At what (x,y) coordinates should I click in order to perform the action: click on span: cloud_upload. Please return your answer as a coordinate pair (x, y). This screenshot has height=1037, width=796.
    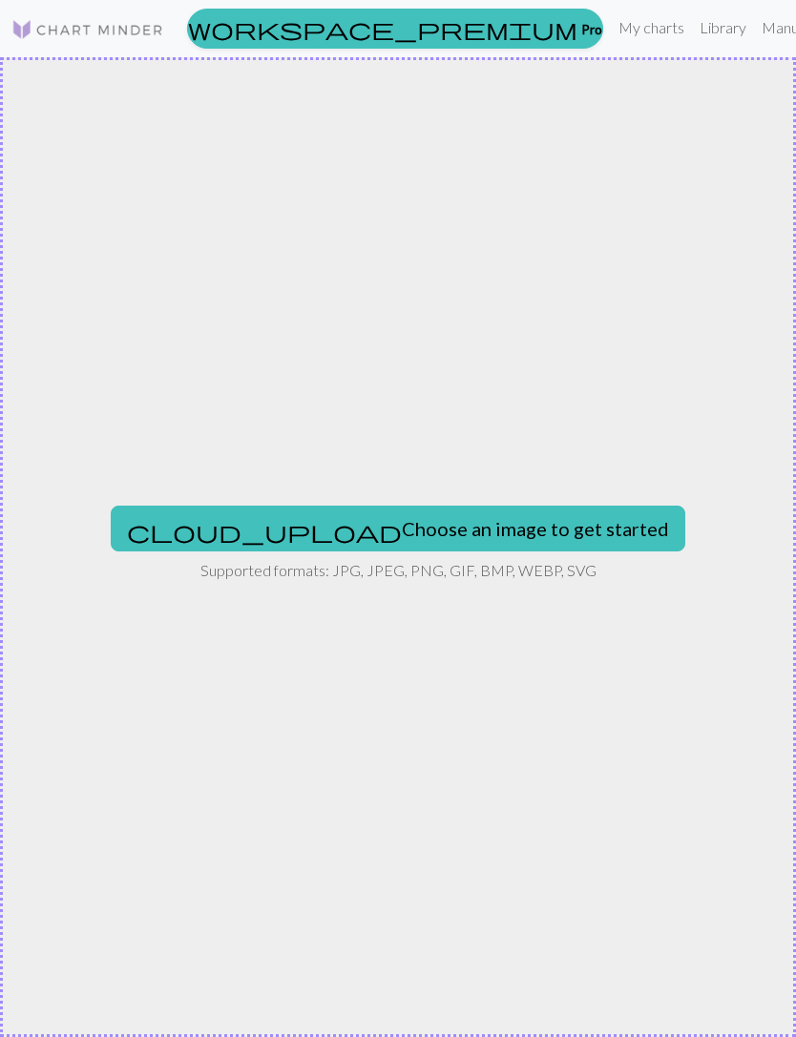
    Looking at the image, I should click on (264, 531).